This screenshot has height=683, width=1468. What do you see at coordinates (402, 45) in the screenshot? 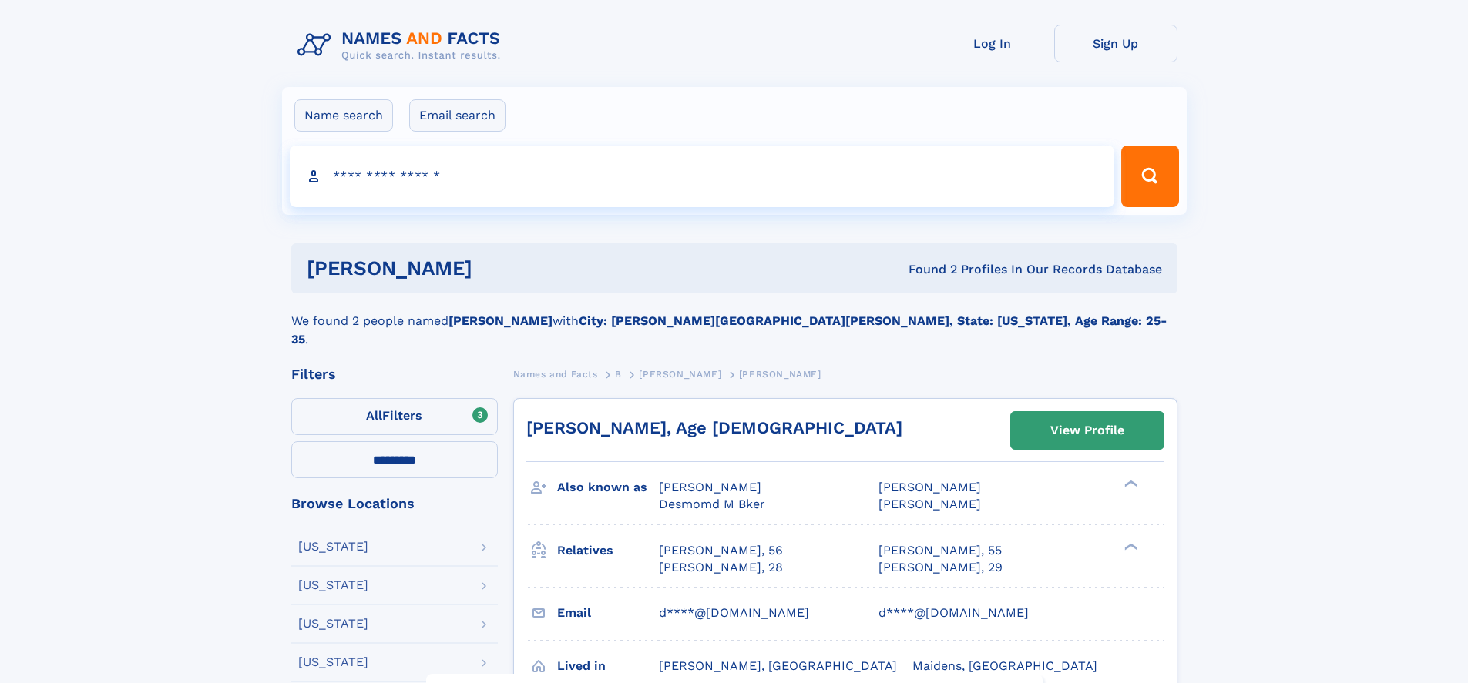
I see `img: Logo Names and Facts` at bounding box center [402, 45].